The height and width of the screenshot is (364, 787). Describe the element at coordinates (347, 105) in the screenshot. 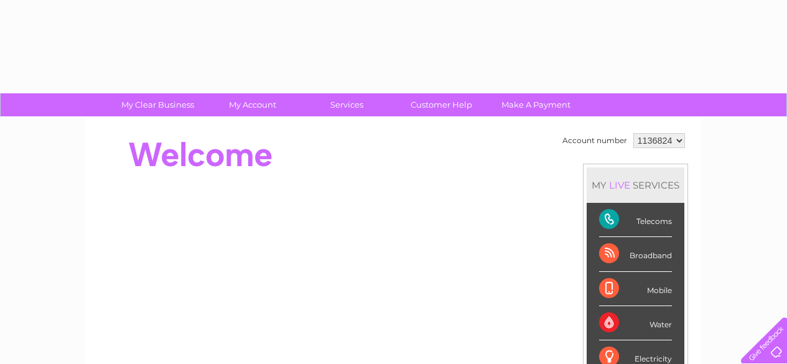

I see `a: Services` at that location.